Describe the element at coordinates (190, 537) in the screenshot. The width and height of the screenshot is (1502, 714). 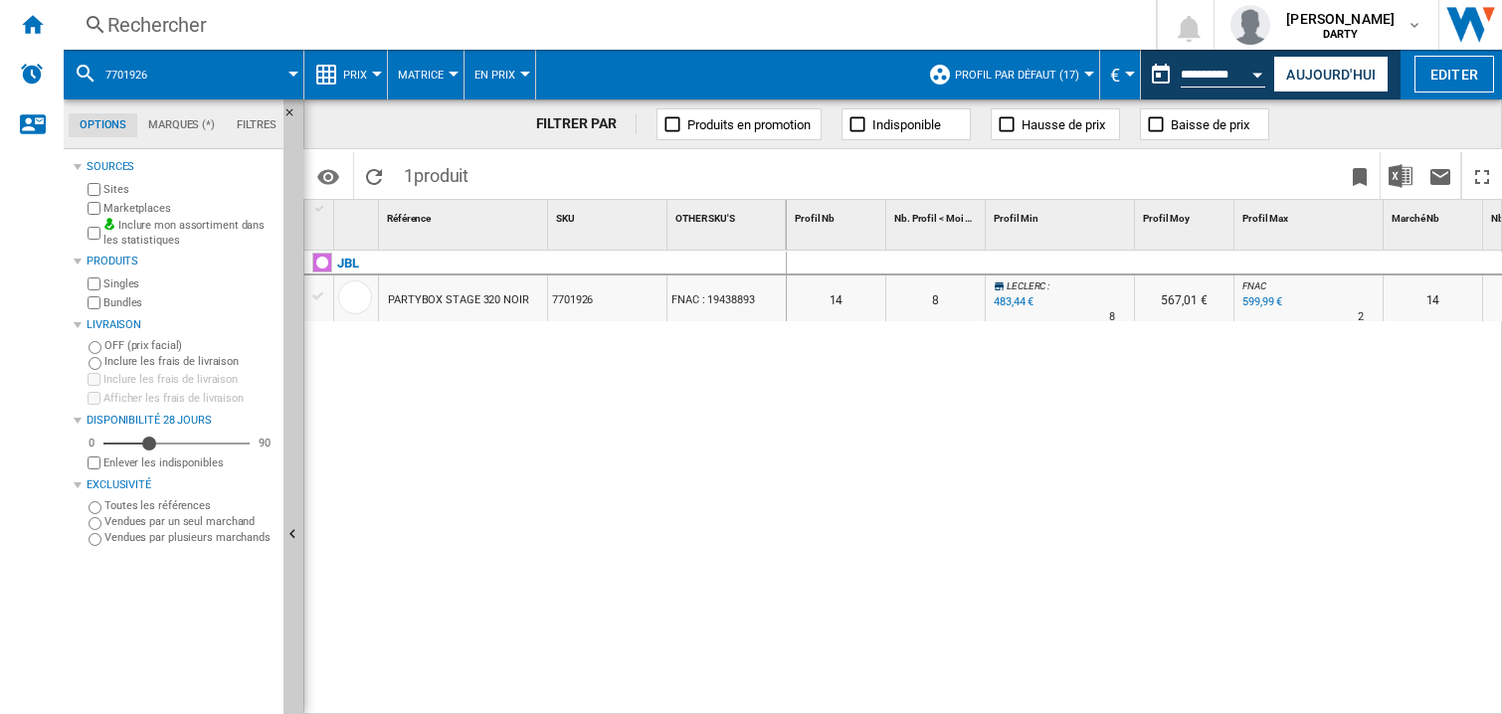
I see `label: Vendues par plusieurs marchands` at that location.